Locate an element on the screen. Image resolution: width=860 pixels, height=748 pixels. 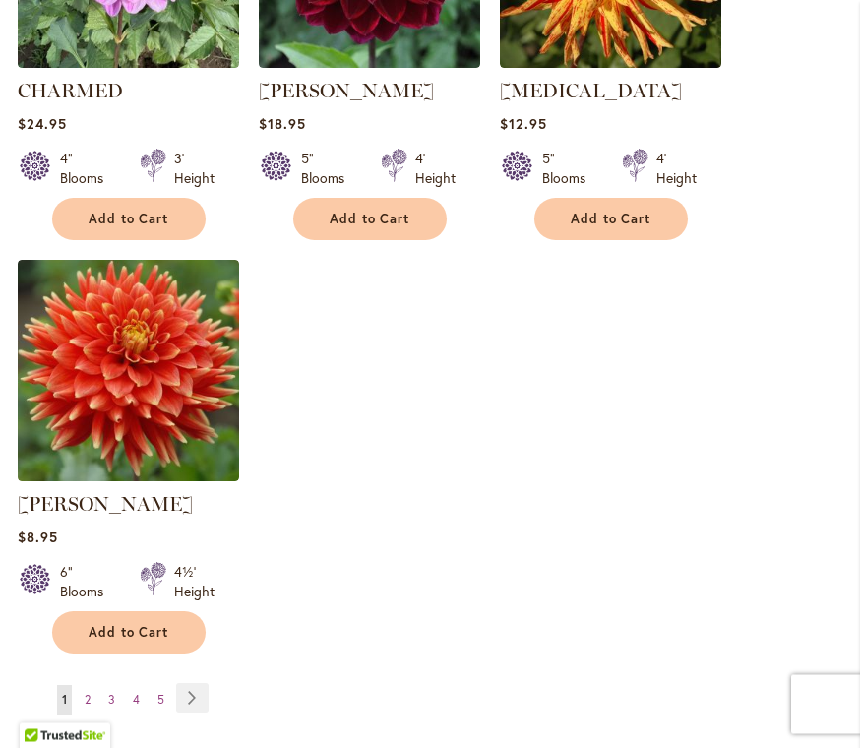
a: 3 is located at coordinates (111, 701).